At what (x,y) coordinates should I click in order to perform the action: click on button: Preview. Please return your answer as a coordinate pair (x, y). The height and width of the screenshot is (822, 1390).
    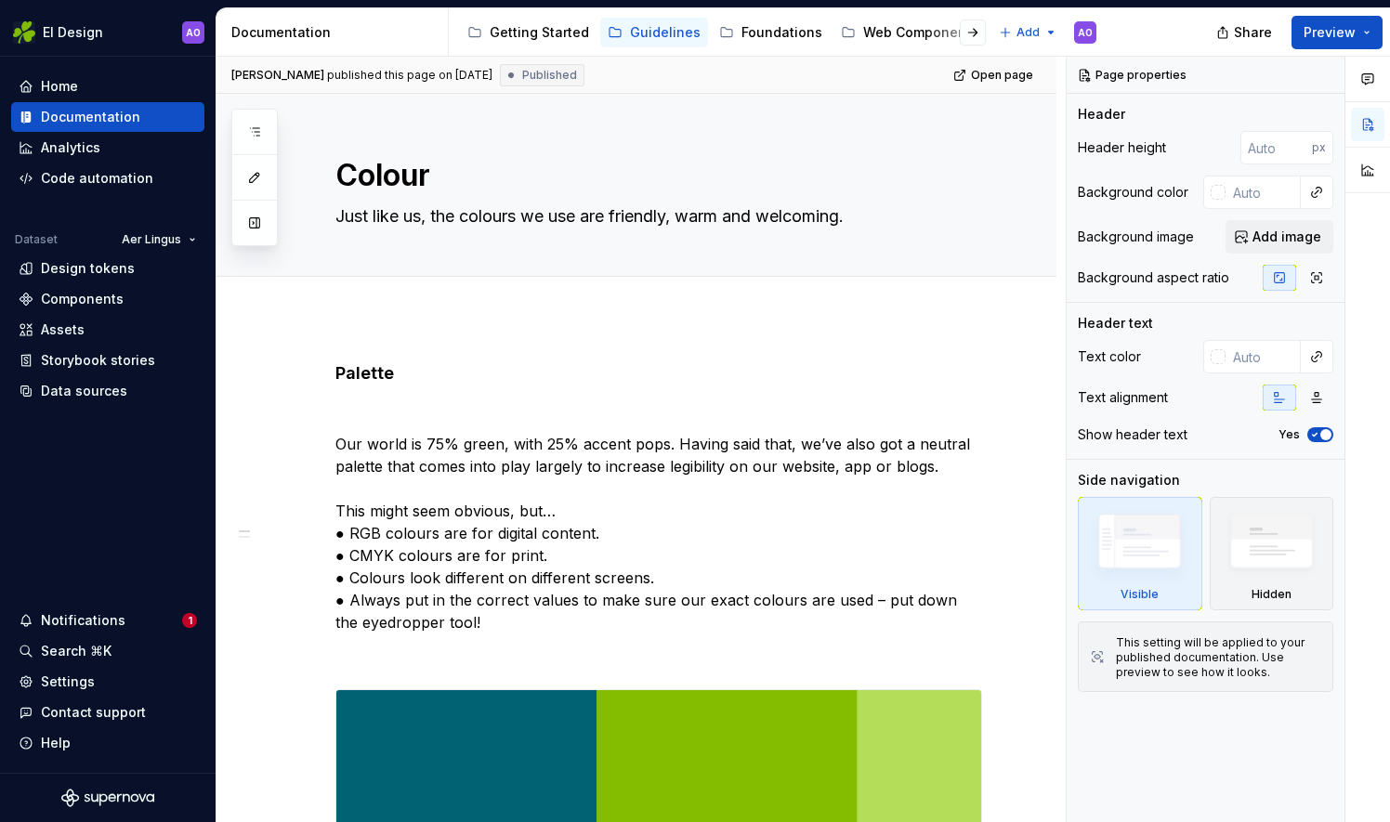
    Looking at the image, I should click on (1337, 33).